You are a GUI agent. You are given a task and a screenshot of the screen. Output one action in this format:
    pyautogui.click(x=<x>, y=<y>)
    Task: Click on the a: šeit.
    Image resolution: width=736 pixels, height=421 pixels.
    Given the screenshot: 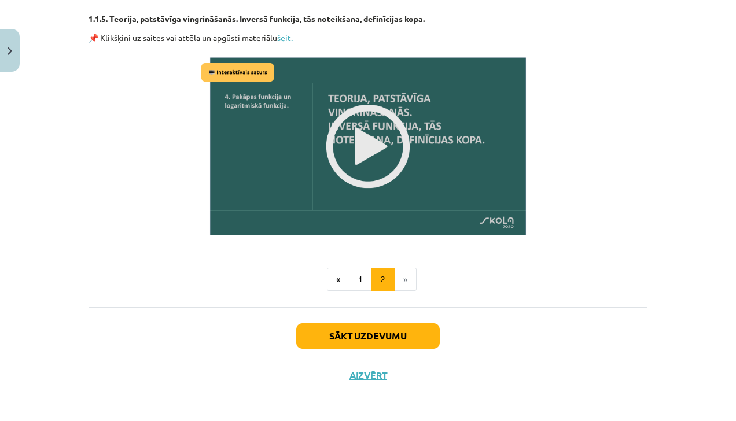 What is the action you would take?
    pyautogui.click(x=285, y=38)
    